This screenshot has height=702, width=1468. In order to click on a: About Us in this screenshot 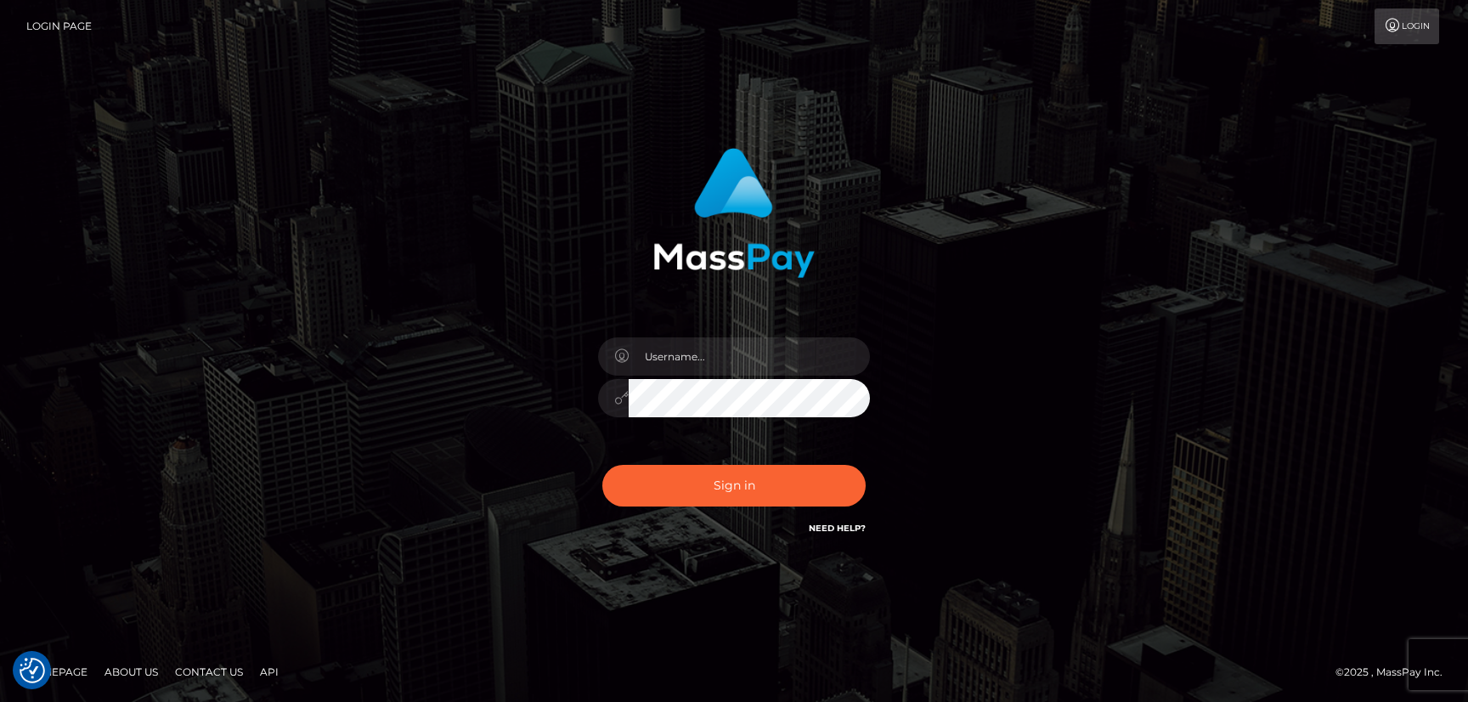, I will do `click(131, 671)`.